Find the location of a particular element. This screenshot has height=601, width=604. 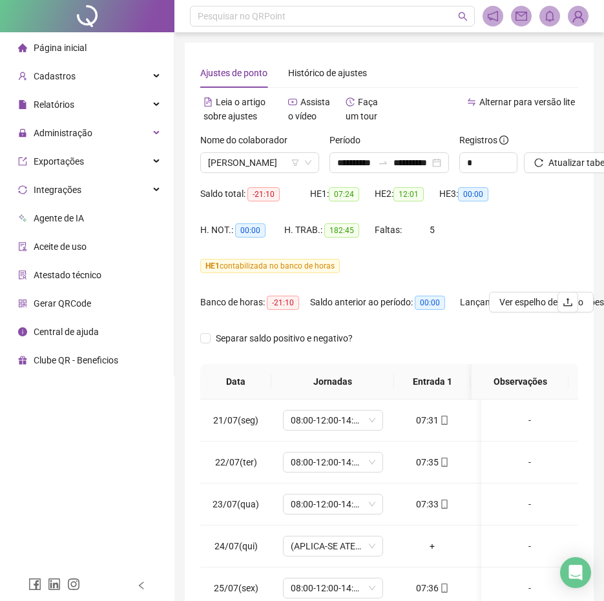

label: Período is located at coordinates (349, 140).